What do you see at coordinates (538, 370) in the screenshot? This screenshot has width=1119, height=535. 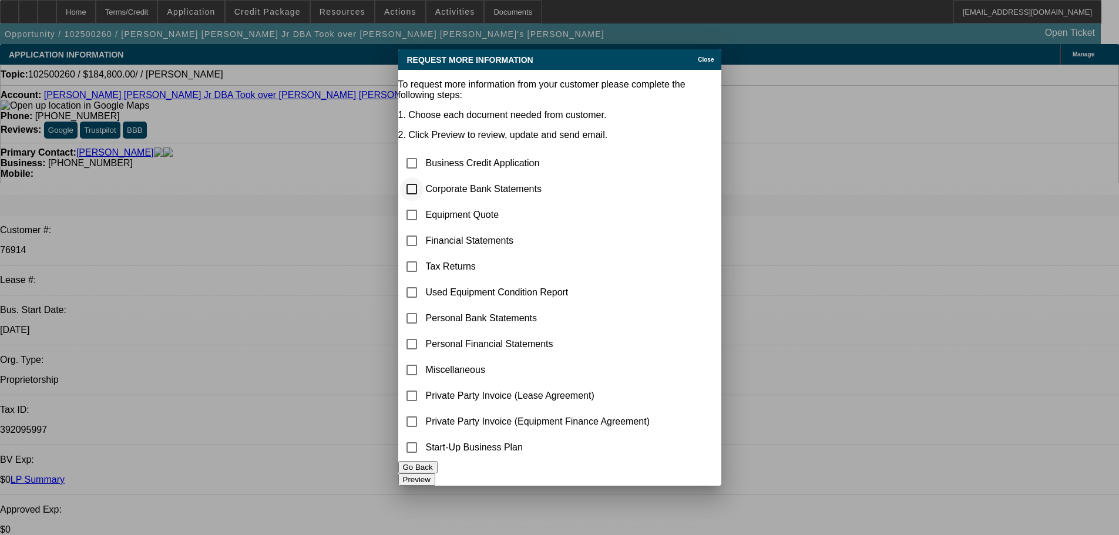 I see `td: Miscellaneous` at bounding box center [538, 370].